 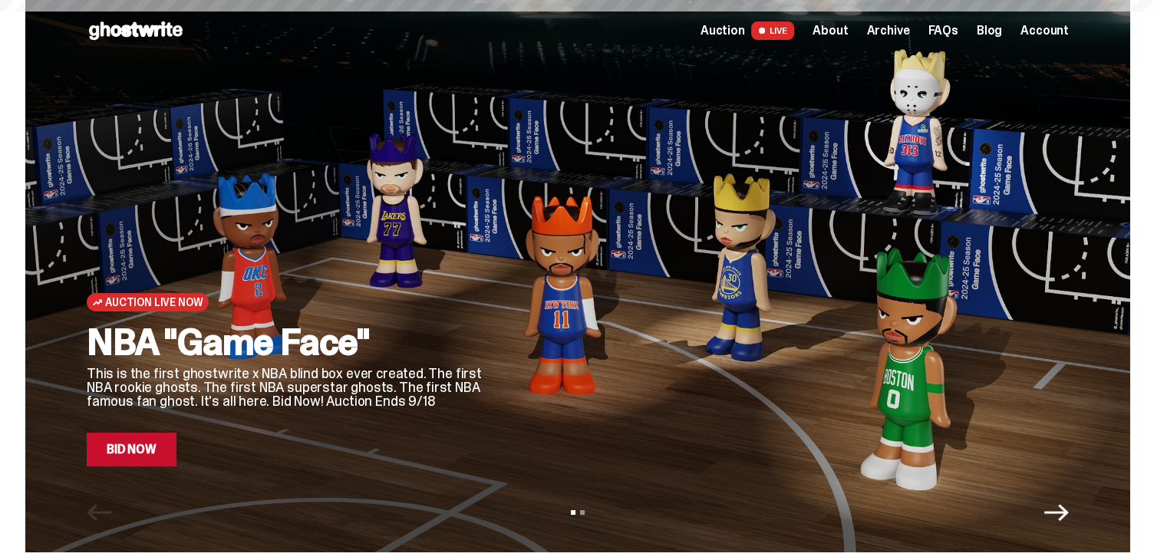 I want to click on span: LIVE, so click(x=772, y=31).